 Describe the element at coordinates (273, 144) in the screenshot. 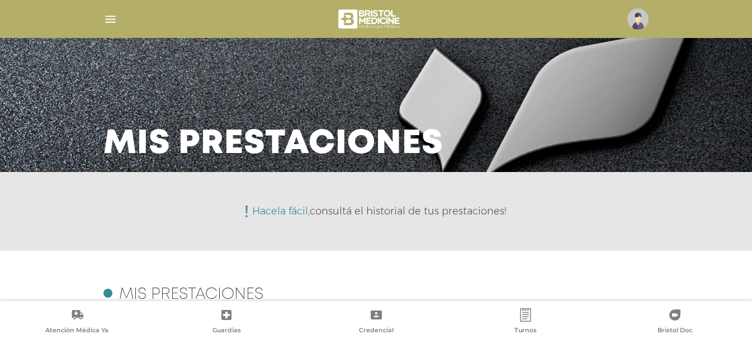

I see `h3: Mis prestaciones` at that location.